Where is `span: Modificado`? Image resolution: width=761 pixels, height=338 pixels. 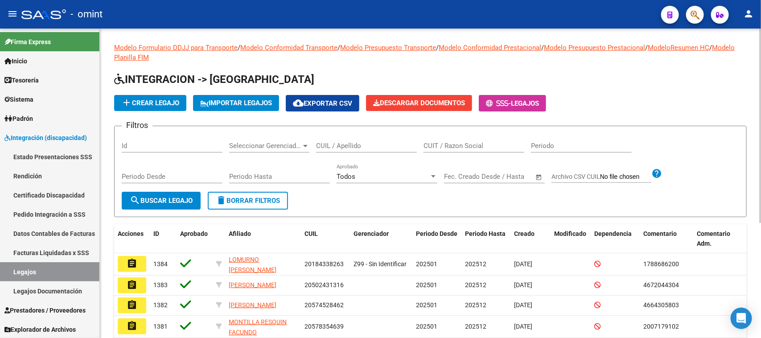
span: Modificado is located at coordinates (570, 234).